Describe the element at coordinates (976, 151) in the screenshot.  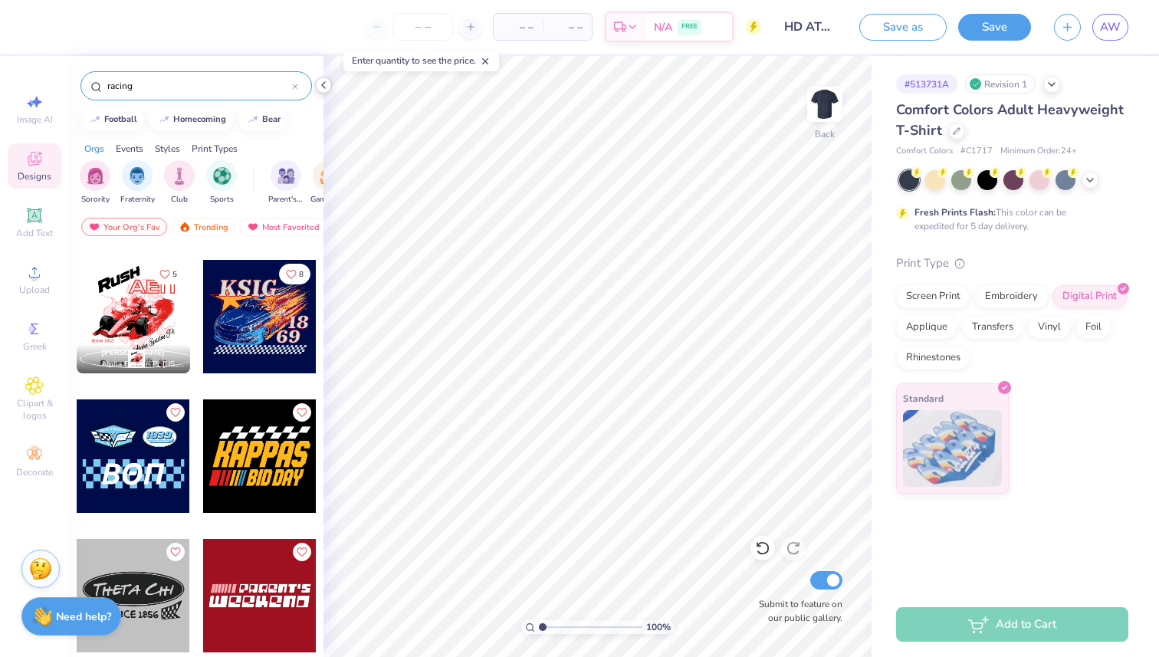
I see `span: # C1717` at that location.